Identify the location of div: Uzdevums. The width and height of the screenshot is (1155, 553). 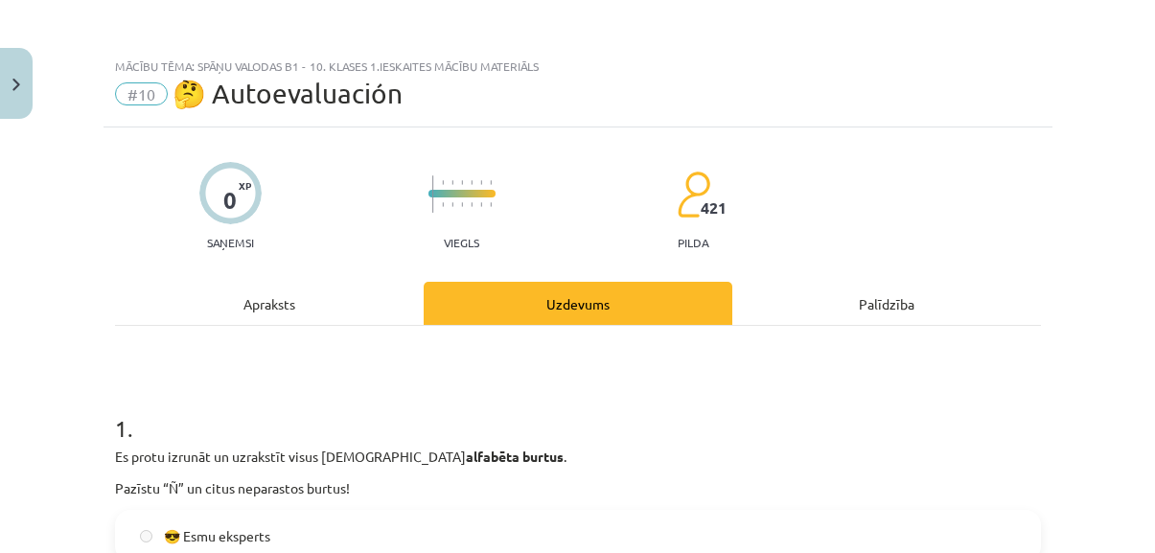
(578, 303).